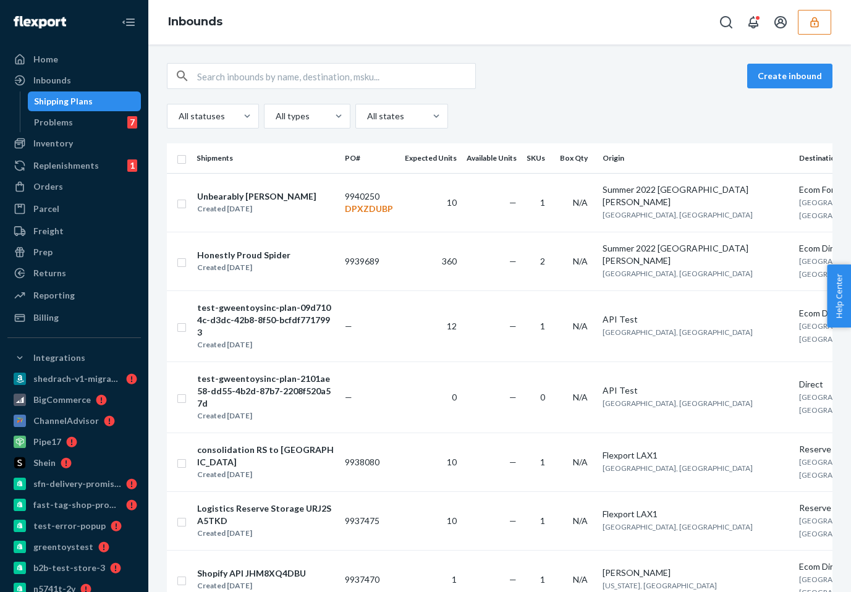  Describe the element at coordinates (431, 158) in the screenshot. I see `th: Expected Units` at that location.